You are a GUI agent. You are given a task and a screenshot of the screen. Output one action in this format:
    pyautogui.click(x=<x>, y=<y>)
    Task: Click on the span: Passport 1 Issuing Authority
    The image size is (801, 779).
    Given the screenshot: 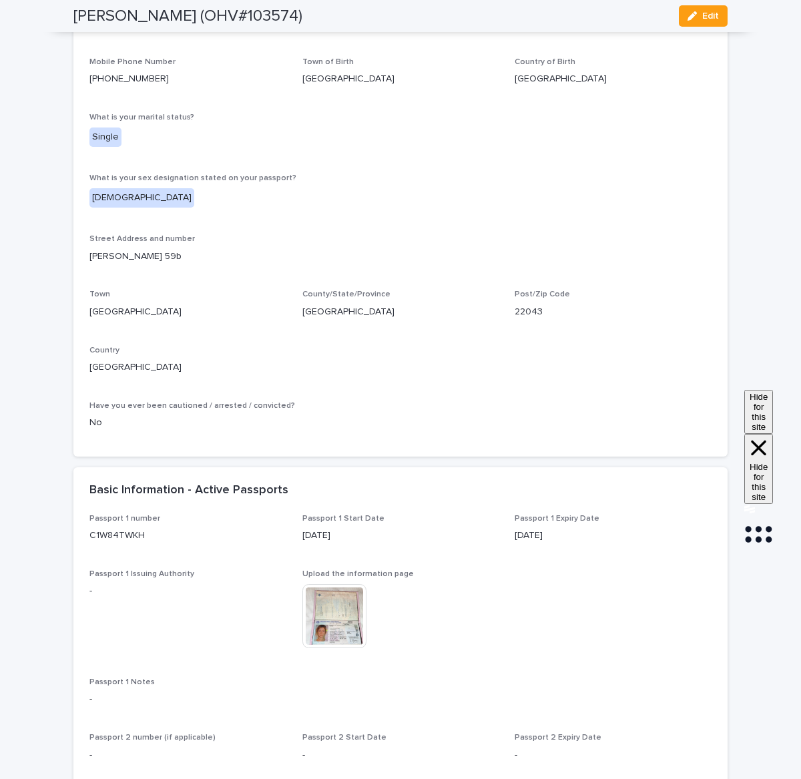 What is the action you would take?
    pyautogui.click(x=142, y=574)
    